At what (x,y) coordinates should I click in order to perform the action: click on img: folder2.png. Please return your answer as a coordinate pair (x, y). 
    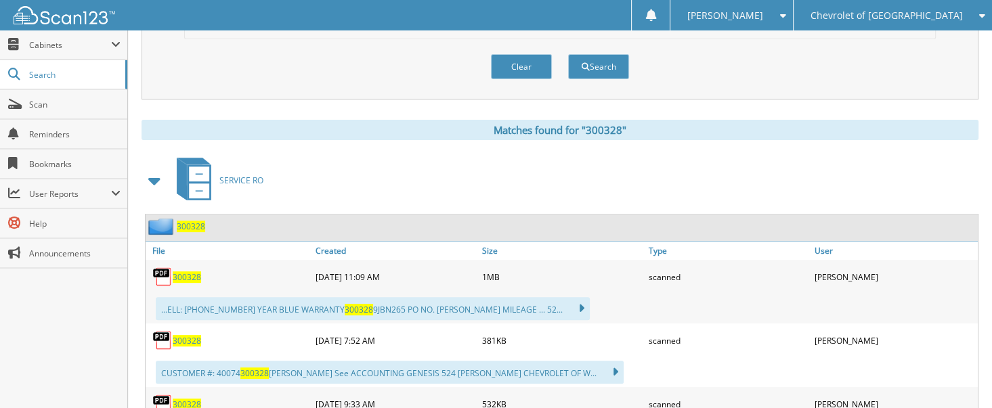
    Looking at the image, I should click on (163, 226).